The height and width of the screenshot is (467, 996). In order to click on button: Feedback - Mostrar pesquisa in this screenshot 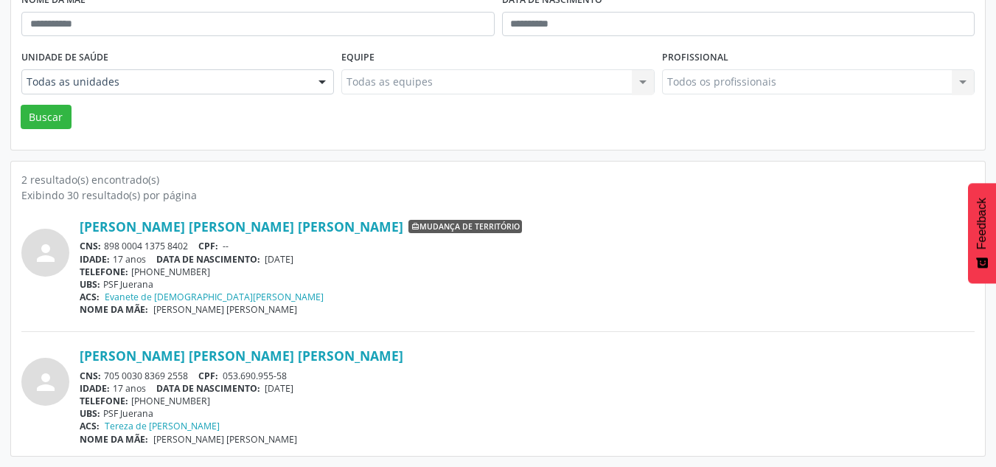, I will do `click(982, 233)`.